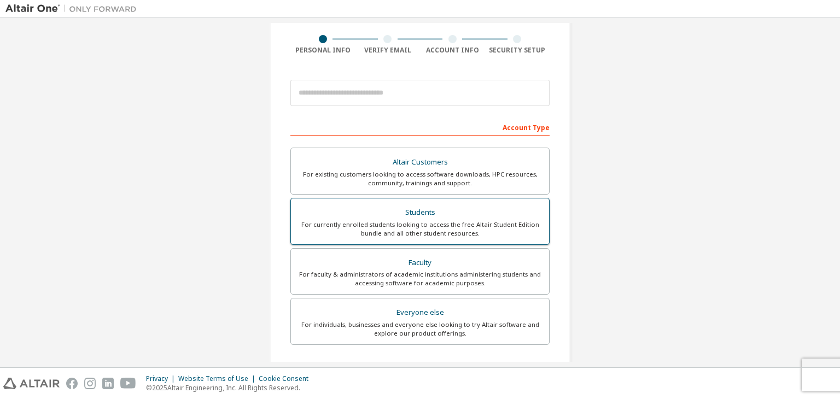 Image resolution: width=840 pixels, height=399 pixels. I want to click on div: For faculty & administrators of academic institutions administering students and accessing softwa..., so click(420, 279).